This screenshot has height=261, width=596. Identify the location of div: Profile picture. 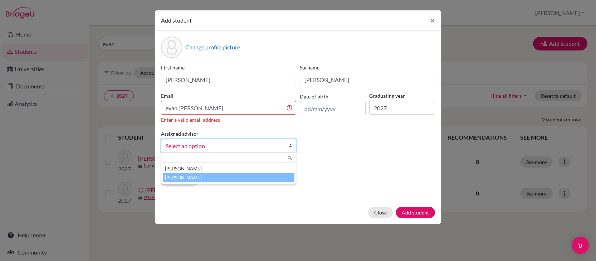
(172, 47).